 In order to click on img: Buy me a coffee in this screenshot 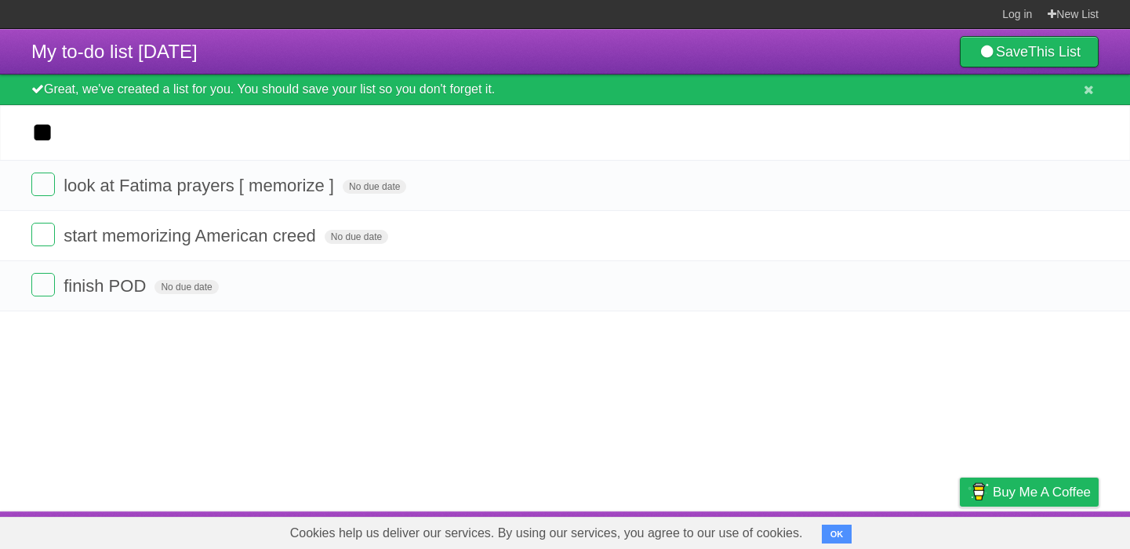, I will do `click(978, 492)`.